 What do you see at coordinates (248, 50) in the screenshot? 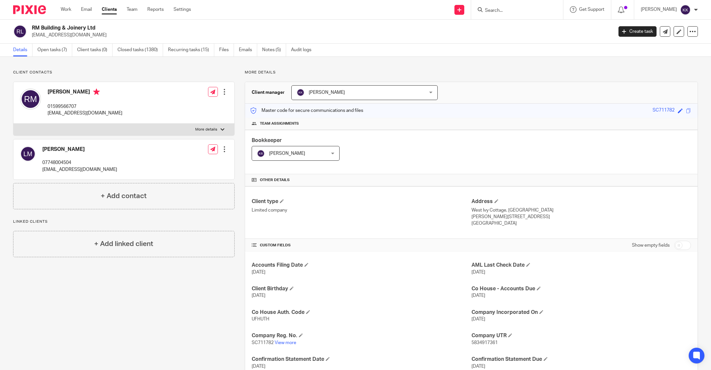
I see `a: Emails` at bounding box center [248, 50].